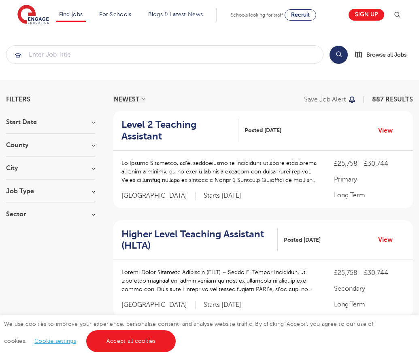  I want to click on a: Cookie settings, so click(55, 341).